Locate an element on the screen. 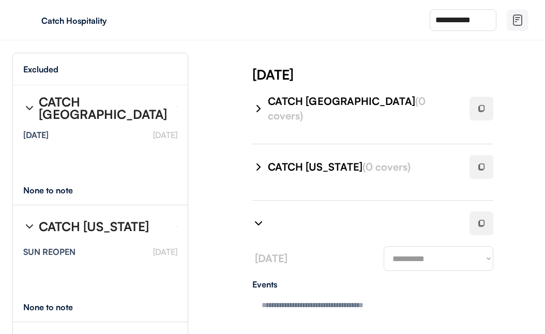 The image size is (545, 334). div: Excluded is located at coordinates (41, 69).